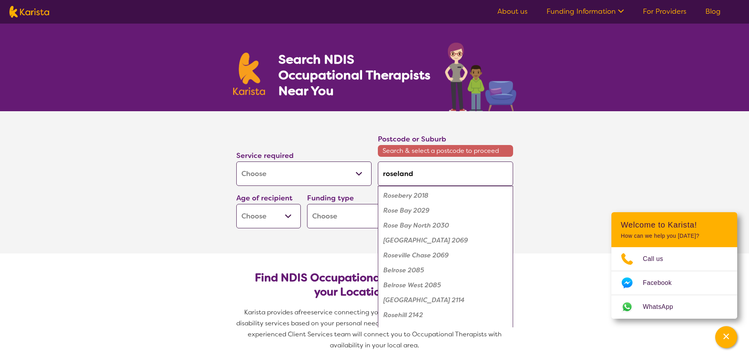 The height and width of the screenshot is (358, 749). I want to click on img: occupational-therapy, so click(481, 77).